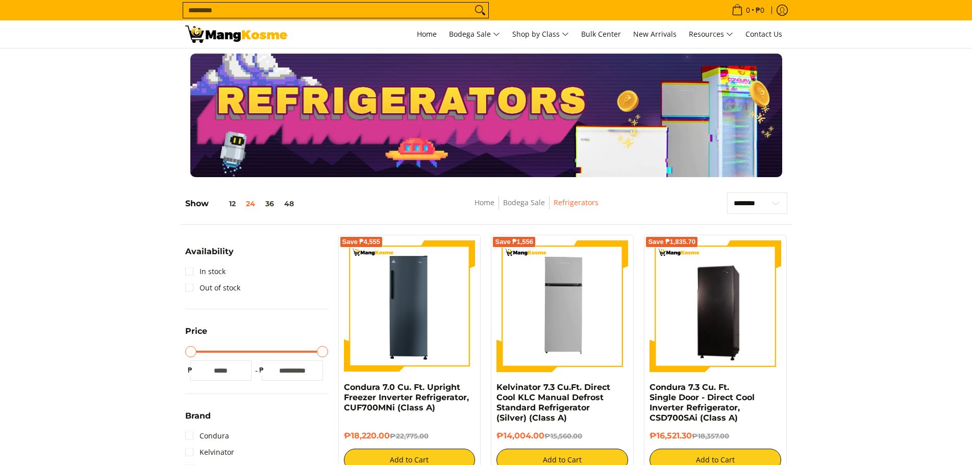 The height and width of the screenshot is (465, 972). Describe the element at coordinates (251, 204) in the screenshot. I see `button: 24` at that location.